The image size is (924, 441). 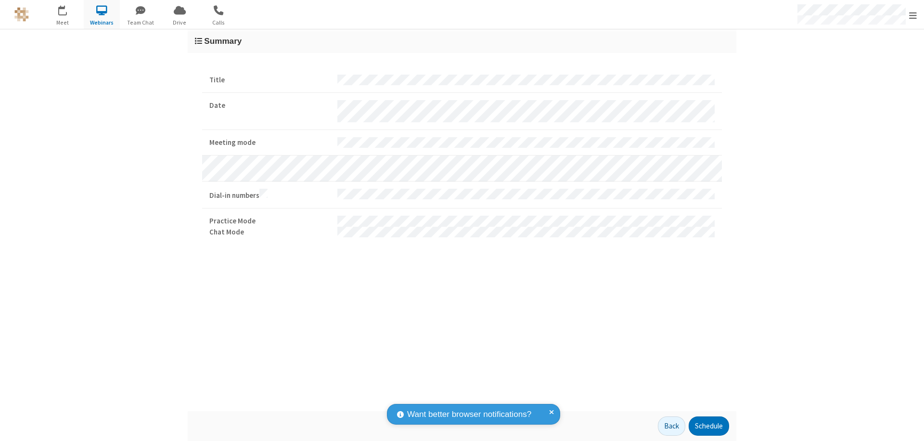 What do you see at coordinates (709, 426) in the screenshot?
I see `button: Schedule` at bounding box center [709, 426].